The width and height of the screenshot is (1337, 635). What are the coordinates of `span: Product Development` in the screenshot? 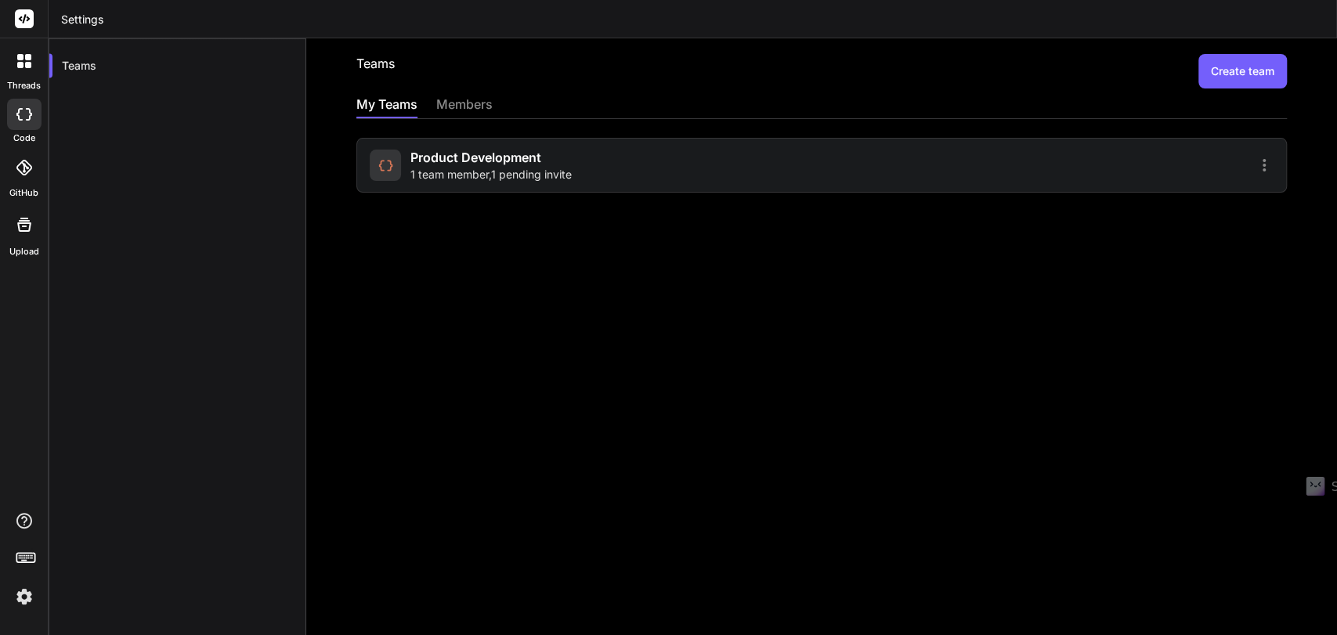 It's located at (475, 157).